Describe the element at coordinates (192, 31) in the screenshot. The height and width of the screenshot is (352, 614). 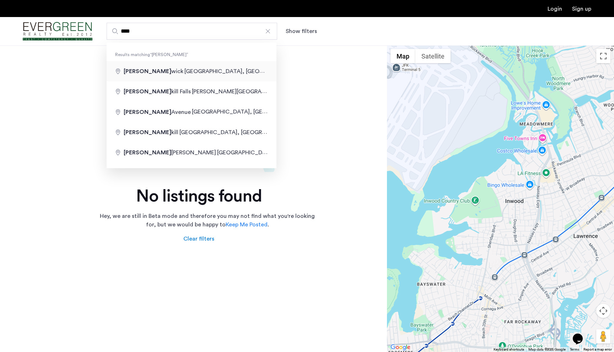
I see `input: Apartment Search` at that location.